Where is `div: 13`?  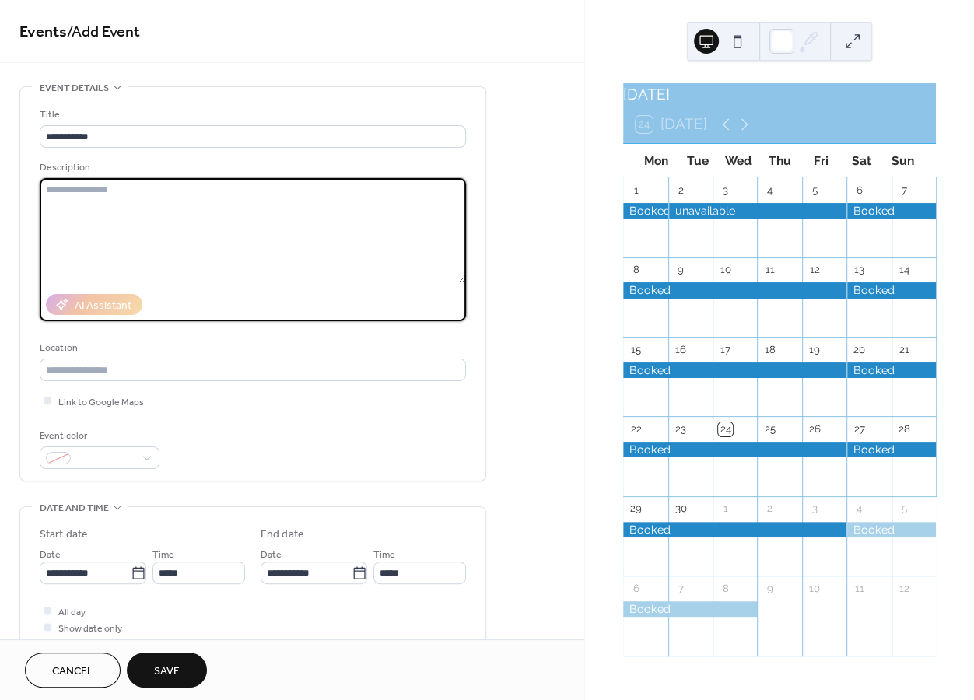 div: 13 is located at coordinates (859, 270).